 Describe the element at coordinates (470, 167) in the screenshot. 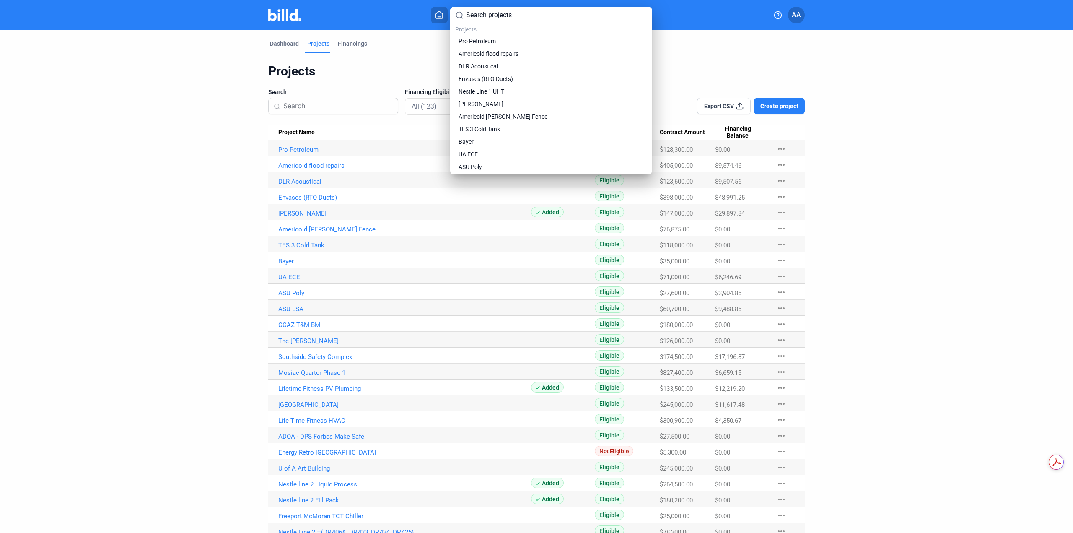

I see `span: ASU Poly` at that location.